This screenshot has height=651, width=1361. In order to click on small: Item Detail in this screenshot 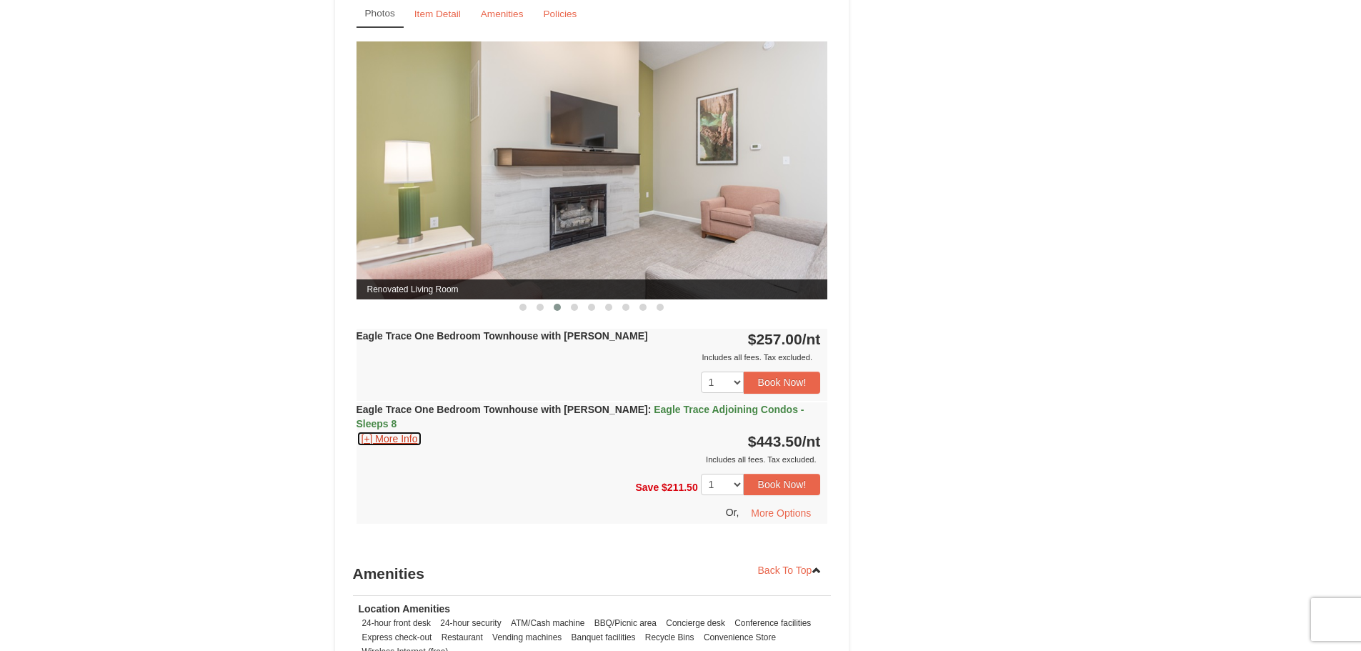, I will do `click(437, 14)`.